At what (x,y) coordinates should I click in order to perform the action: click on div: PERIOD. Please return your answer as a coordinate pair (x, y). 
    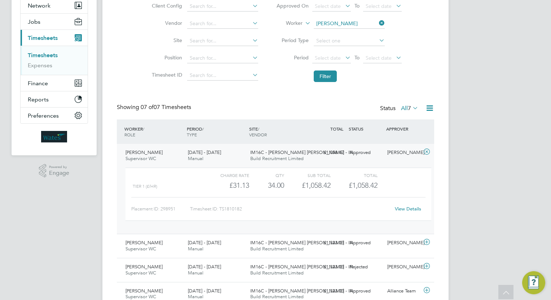
    Looking at the image, I should click on (216, 132).